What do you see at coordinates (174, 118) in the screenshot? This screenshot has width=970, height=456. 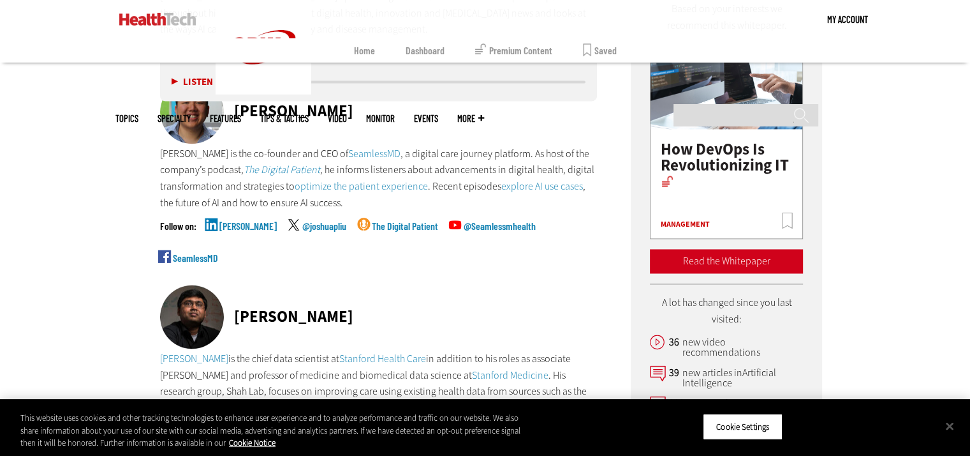 I see `span: Specialty` at bounding box center [174, 118].